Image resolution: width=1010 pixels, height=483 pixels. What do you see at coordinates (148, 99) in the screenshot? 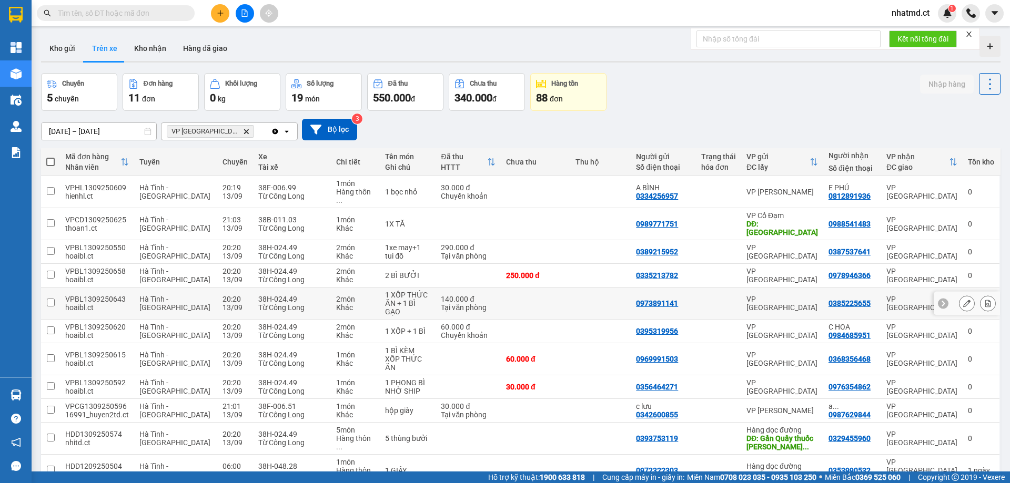
I see `span: đơn` at bounding box center [148, 99].